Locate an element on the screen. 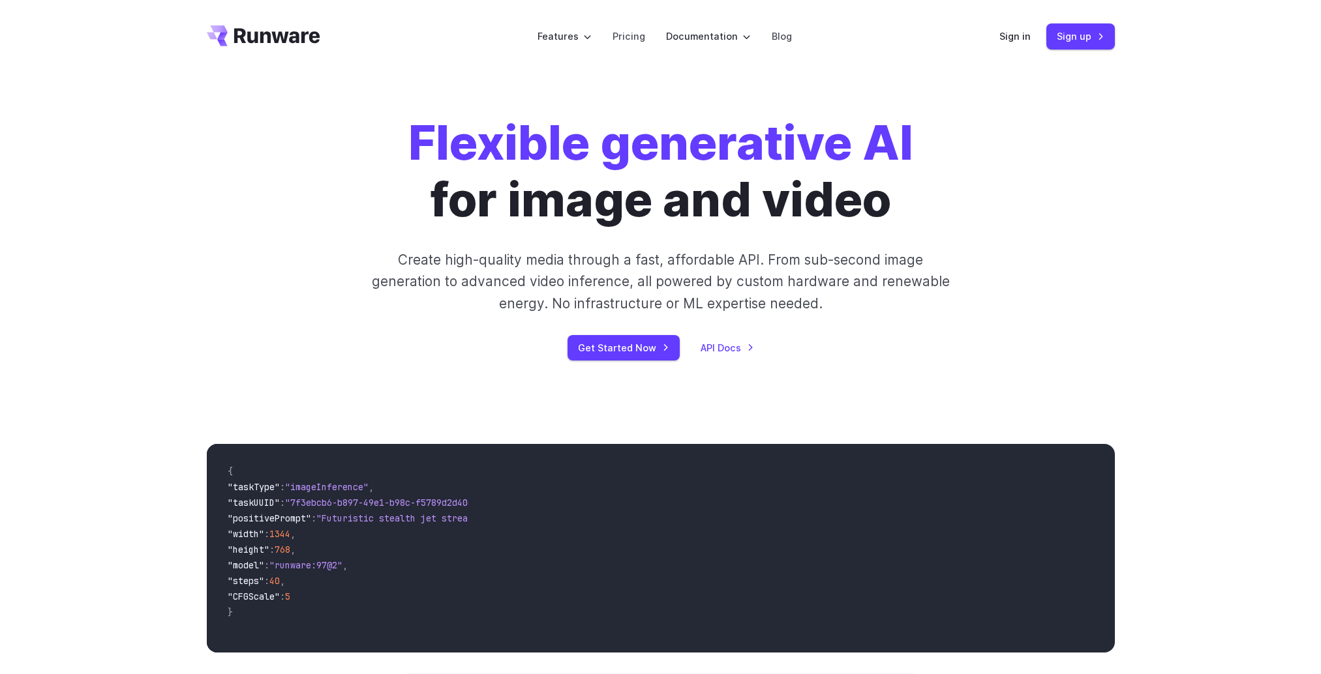 This screenshot has width=1321, height=674. span: 5 is located at coordinates (288, 597).